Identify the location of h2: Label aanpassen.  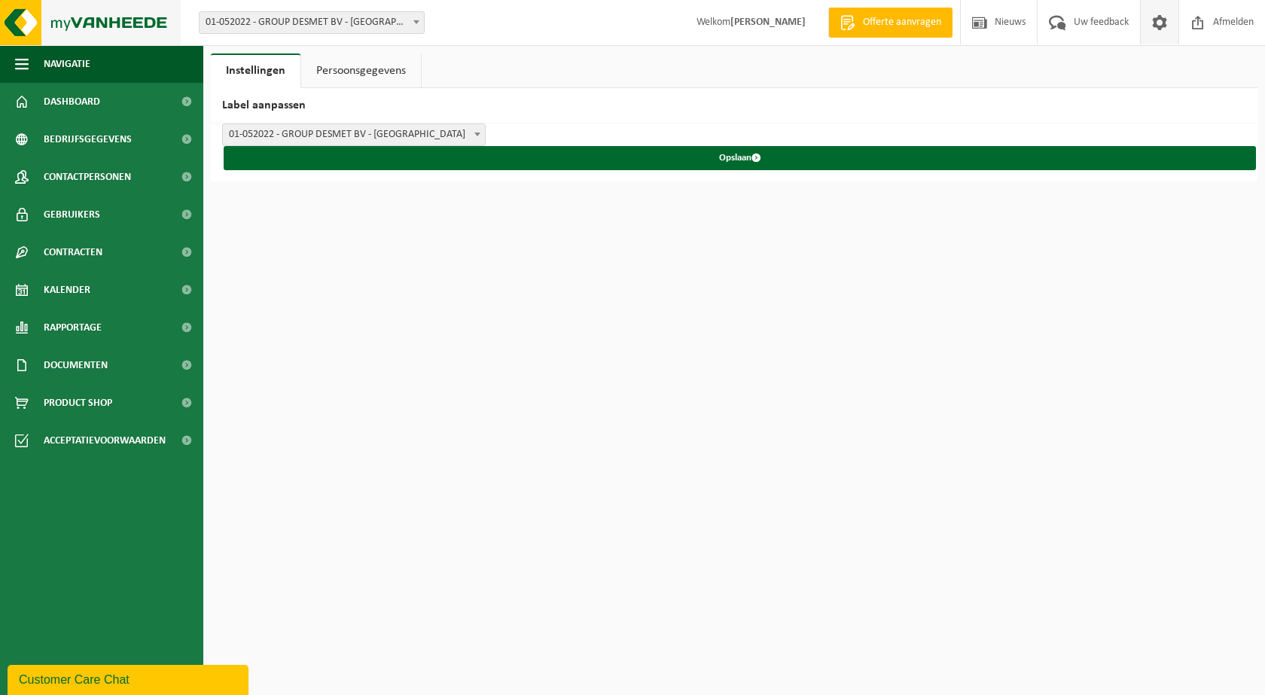
(734, 105).